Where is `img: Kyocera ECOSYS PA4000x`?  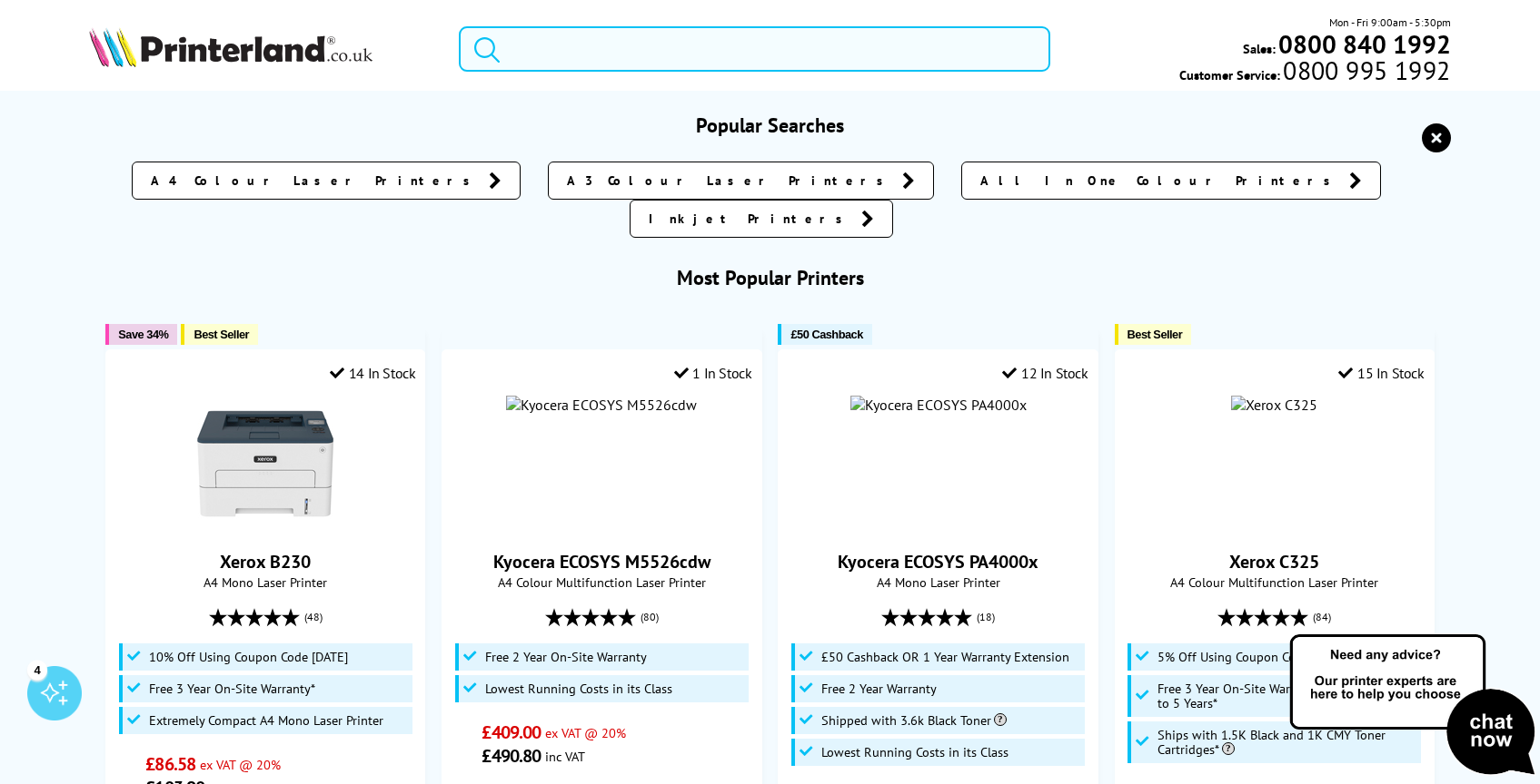 img: Kyocera ECOSYS PA4000x is located at coordinates (939, 404).